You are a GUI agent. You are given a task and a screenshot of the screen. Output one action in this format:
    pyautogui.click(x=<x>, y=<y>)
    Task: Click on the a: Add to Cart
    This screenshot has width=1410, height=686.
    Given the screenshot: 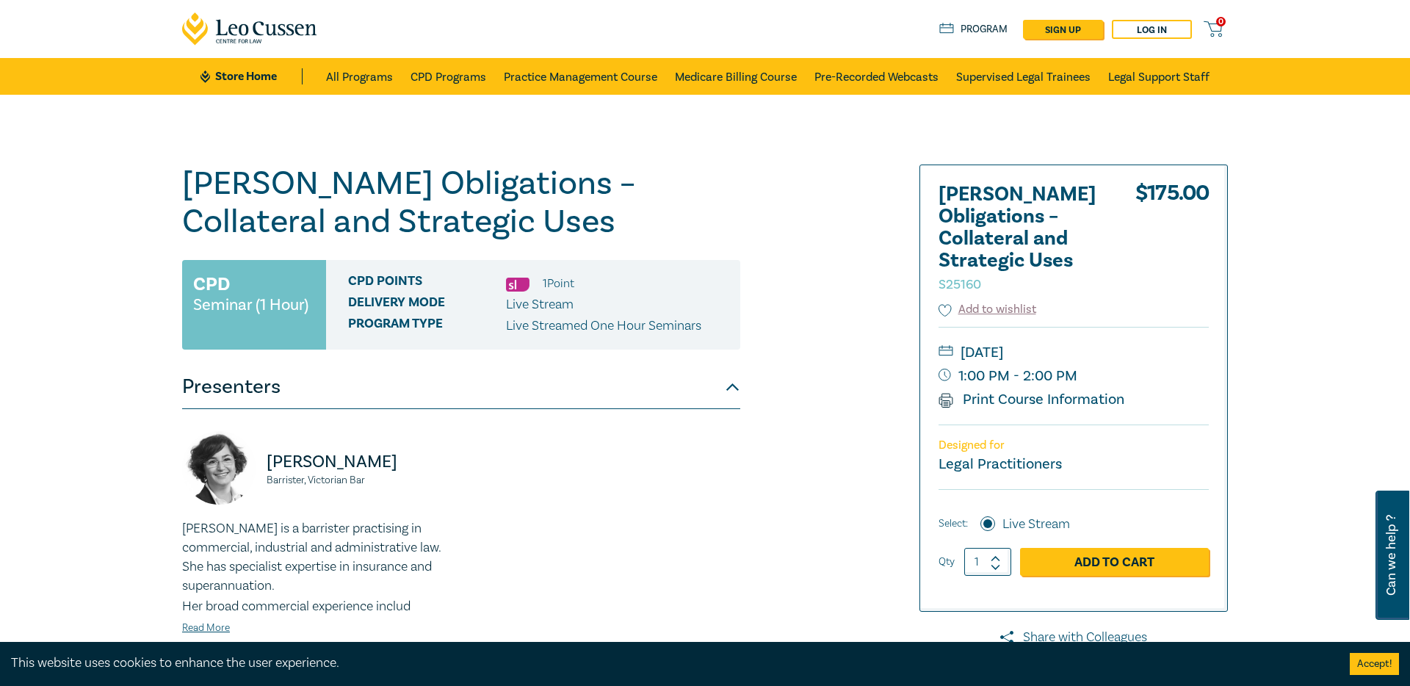 What is the action you would take?
    pyautogui.click(x=1114, y=562)
    